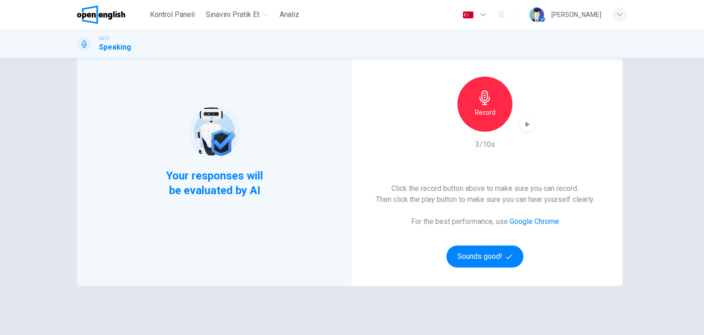  Describe the element at coordinates (468, 15) in the screenshot. I see `img: tr` at that location.